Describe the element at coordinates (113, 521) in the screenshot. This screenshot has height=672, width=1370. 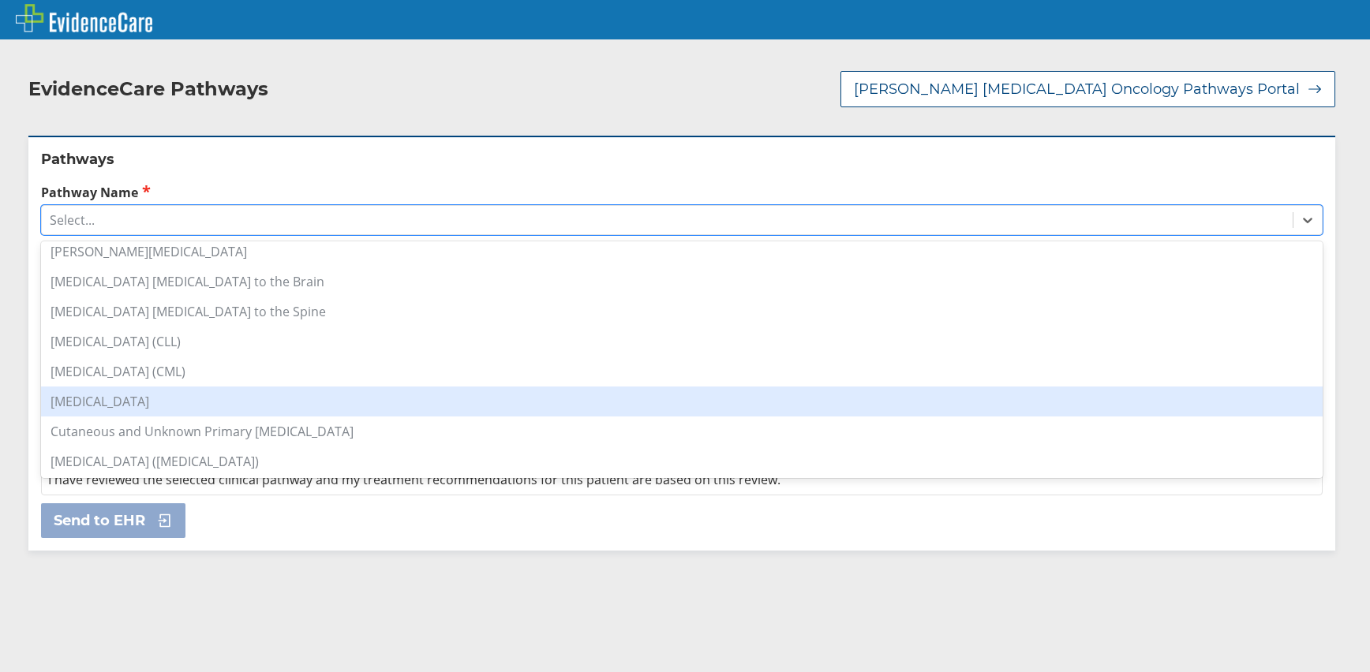
I see `button: Send to EHR` at that location.